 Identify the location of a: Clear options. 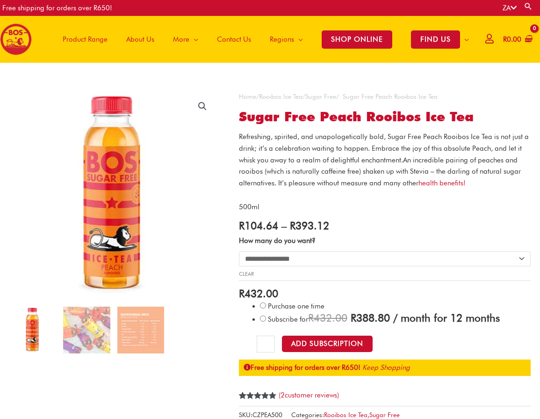
(247, 274).